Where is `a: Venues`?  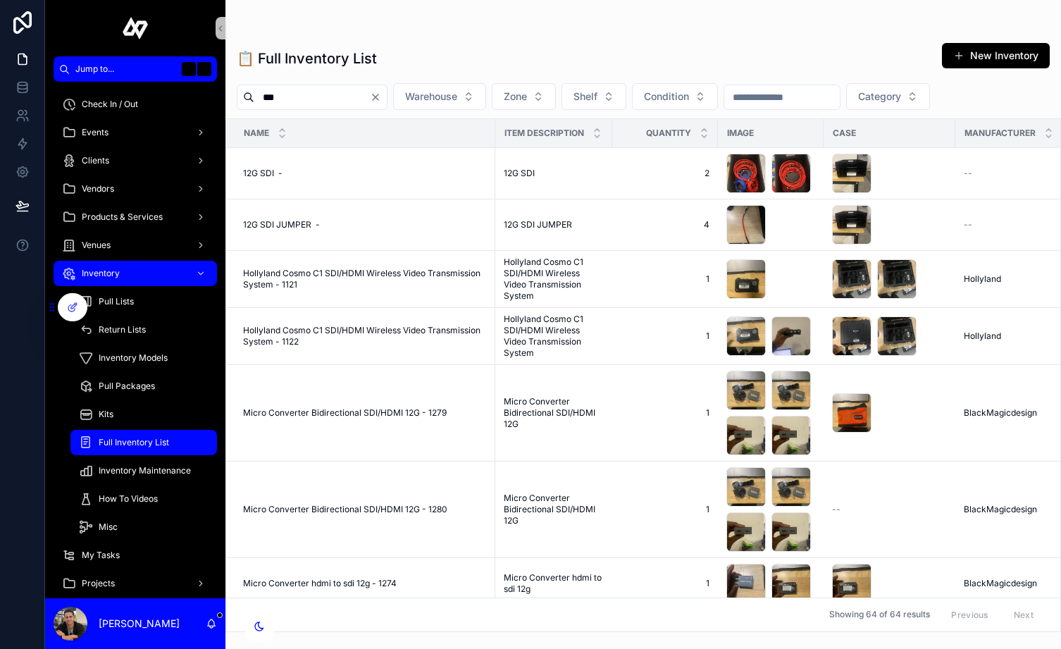 a: Venues is located at coordinates (135, 245).